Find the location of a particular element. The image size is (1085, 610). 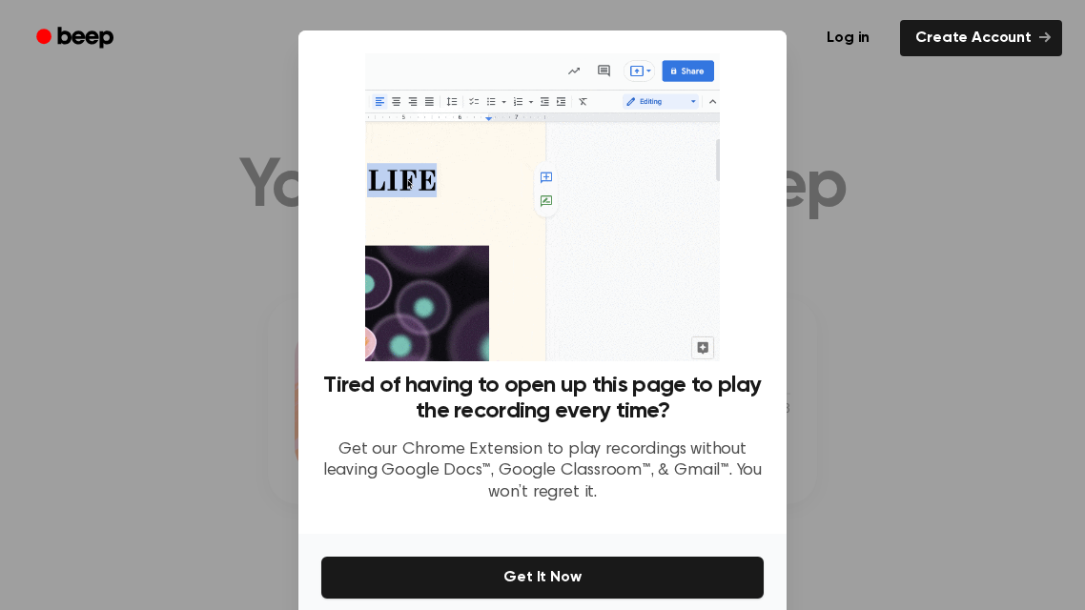

img: Beep extension in action is located at coordinates (541, 207).